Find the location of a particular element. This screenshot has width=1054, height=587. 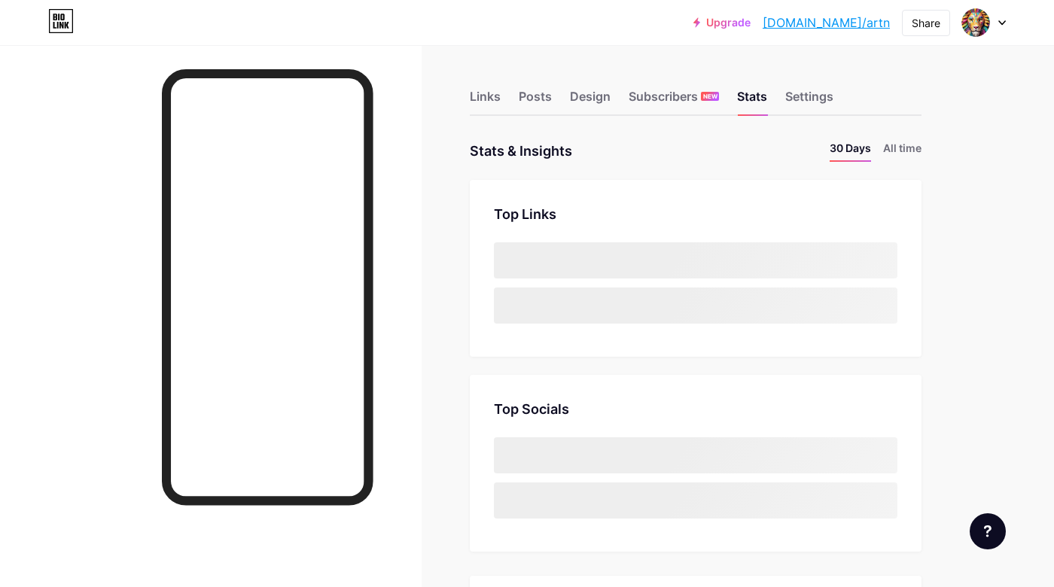

div: Subscribers is located at coordinates (674, 101).